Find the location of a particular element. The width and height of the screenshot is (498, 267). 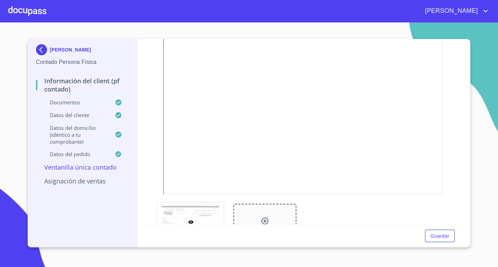

p: Contado Persona Física is located at coordinates (82, 62).